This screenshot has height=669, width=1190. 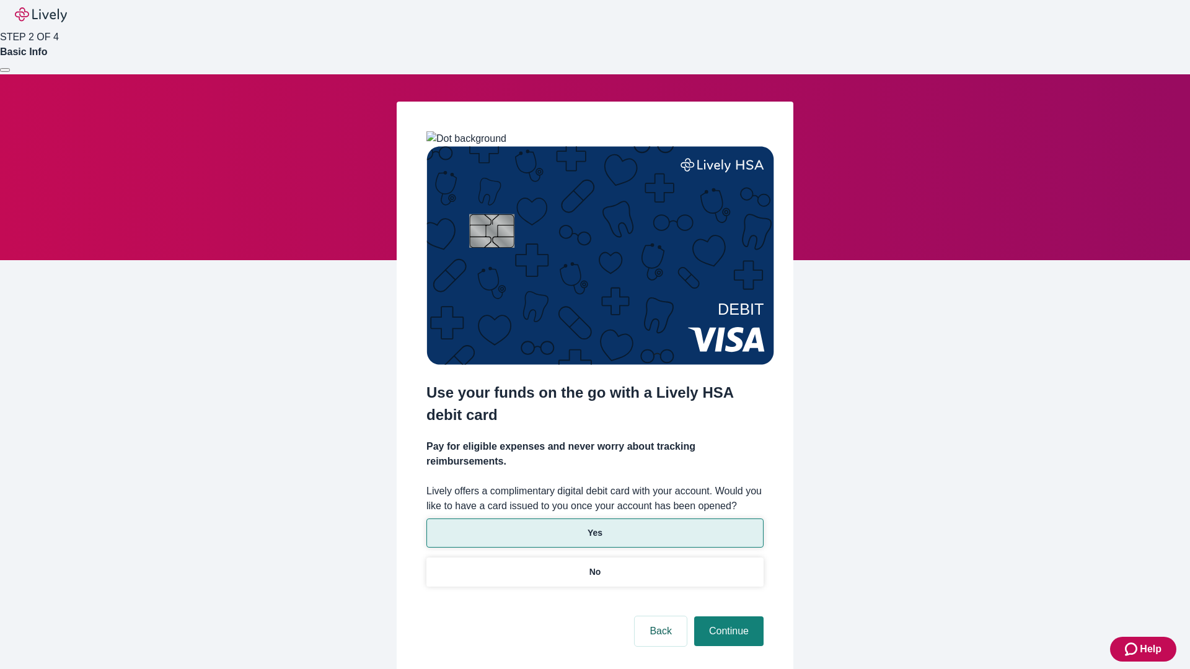 What do you see at coordinates (595, 454) in the screenshot?
I see `h4: Pay for eligible expenses and never worry about tracking reimbursements.` at bounding box center [595, 454].